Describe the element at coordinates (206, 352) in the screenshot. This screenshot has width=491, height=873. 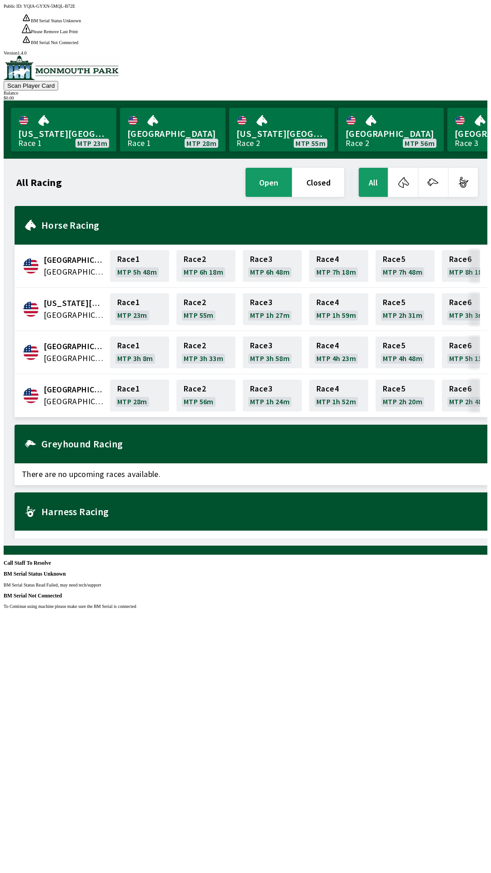
I see `a: Race2MTP 3h 33m` at that location.